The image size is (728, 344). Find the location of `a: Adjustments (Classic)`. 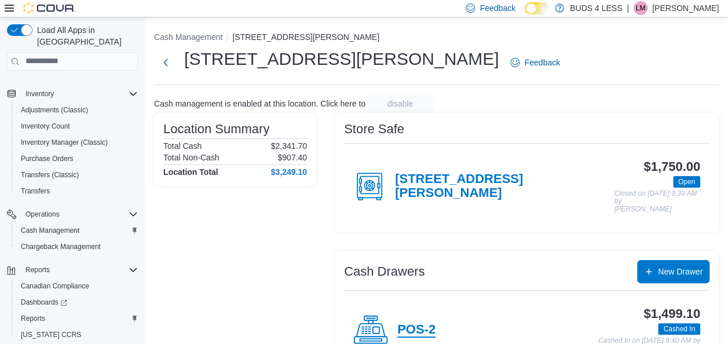

a: Adjustments (Classic) is located at coordinates (54, 110).